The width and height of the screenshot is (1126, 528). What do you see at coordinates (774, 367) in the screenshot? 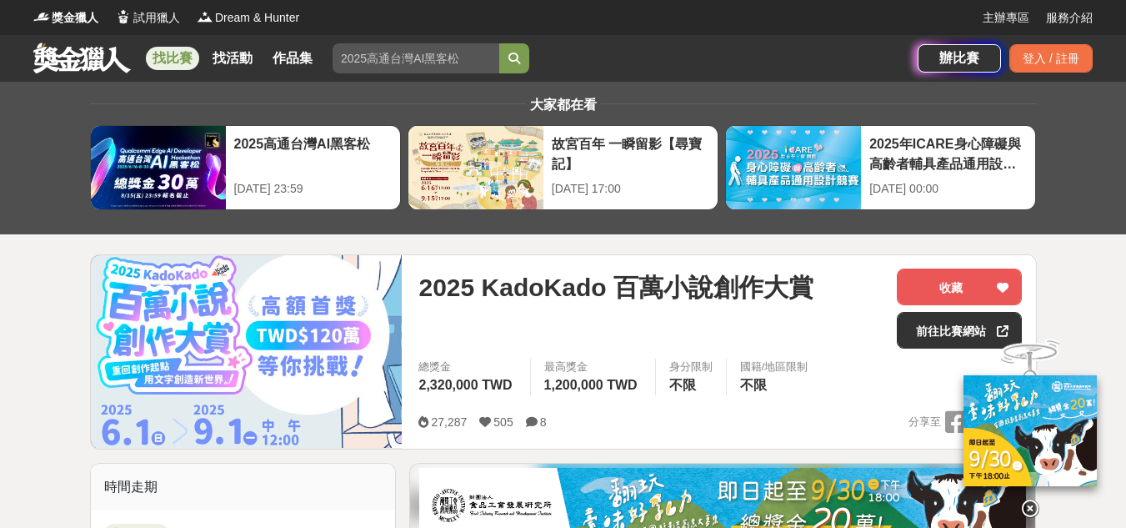
I see `div: 國籍/地區限制` at bounding box center [774, 367].